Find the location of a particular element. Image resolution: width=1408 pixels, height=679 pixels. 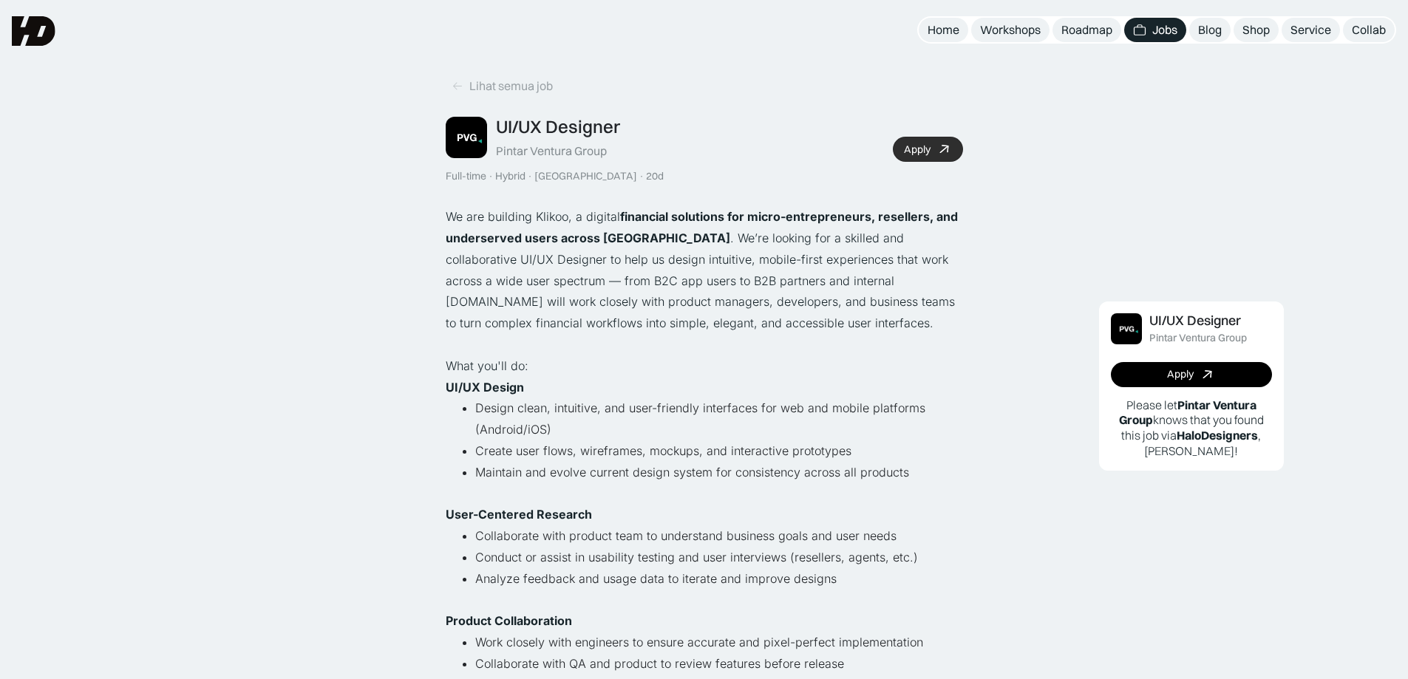

p: What you'll do: is located at coordinates (704, 366).